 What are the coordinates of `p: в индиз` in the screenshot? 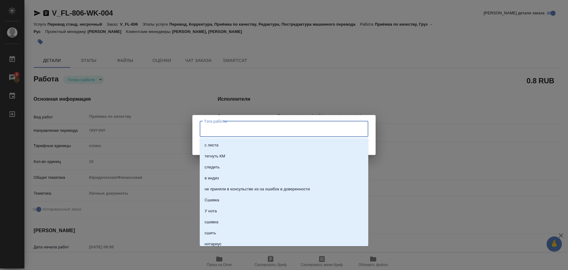 It's located at (212, 178).